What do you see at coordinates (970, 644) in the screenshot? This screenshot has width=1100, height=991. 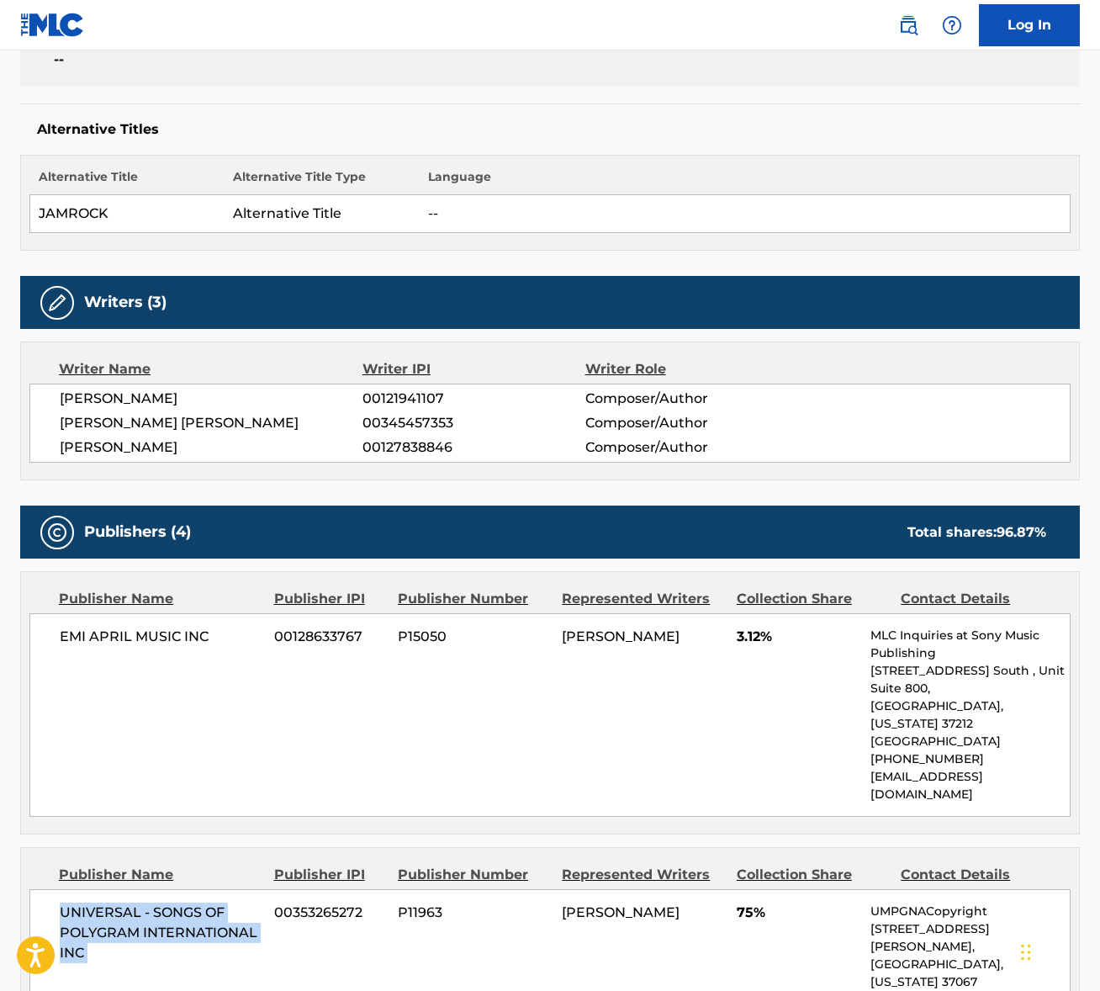 I see `p: MLC Inquiries at Sony Music Publishing` at bounding box center [970, 644].